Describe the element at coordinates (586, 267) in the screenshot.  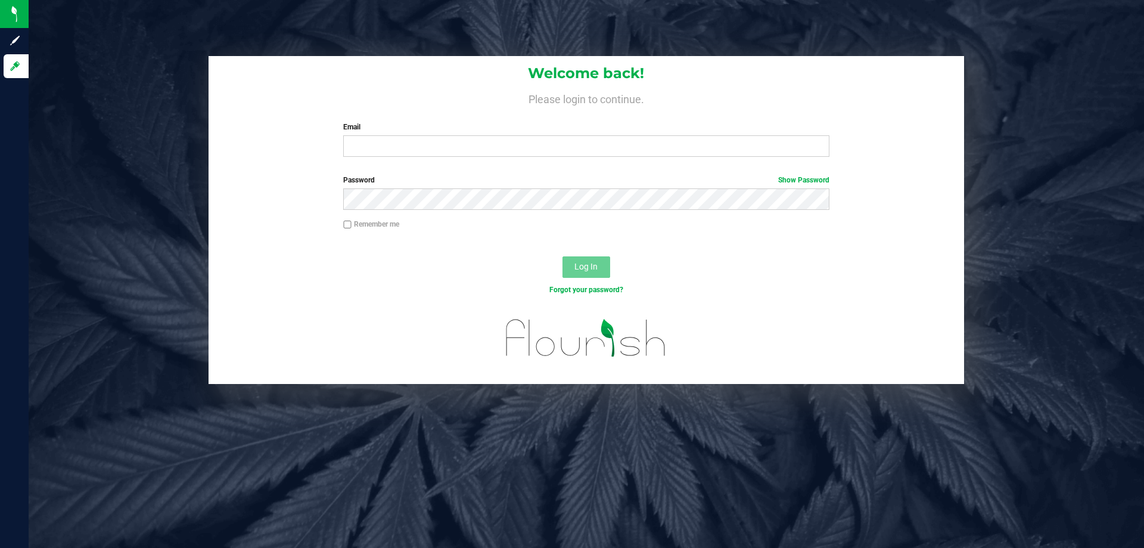
I see `button: Log In` at that location.